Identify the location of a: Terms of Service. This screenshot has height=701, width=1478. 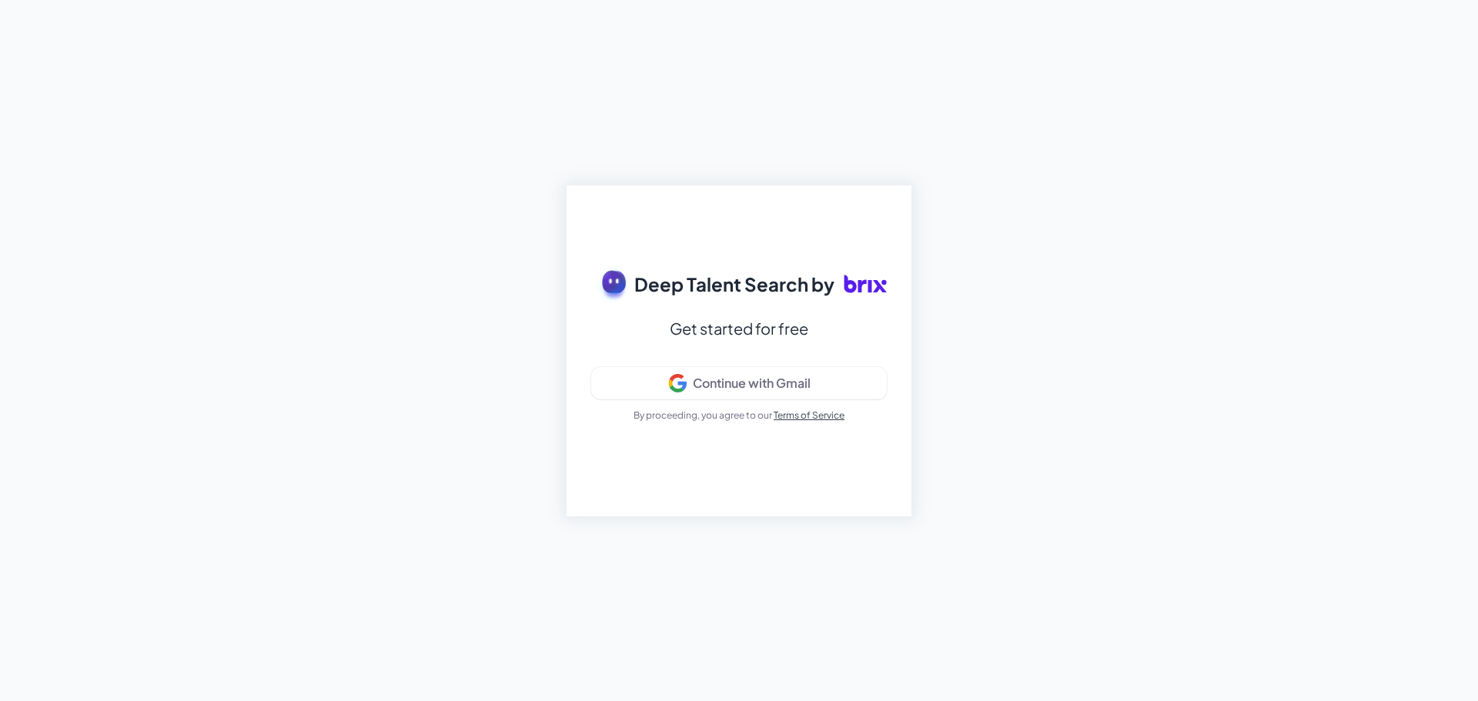
(809, 415).